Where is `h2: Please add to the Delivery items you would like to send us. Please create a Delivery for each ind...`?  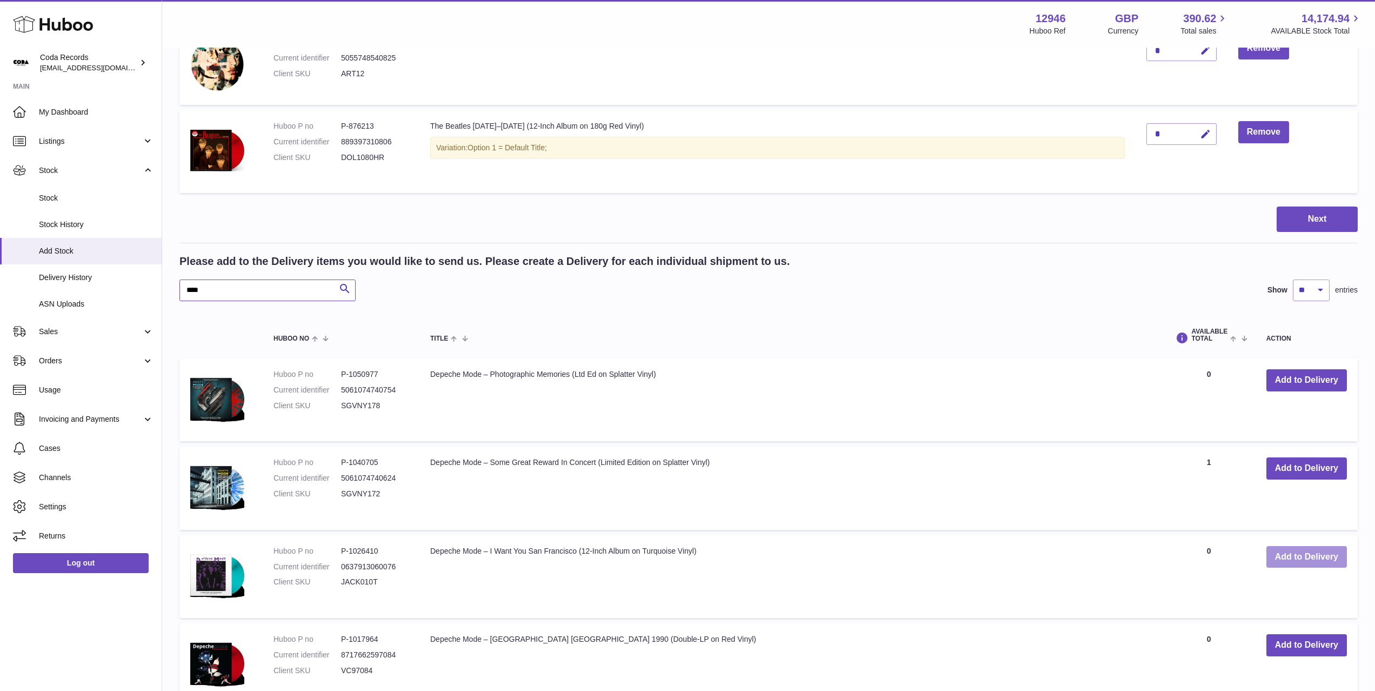
h2: Please add to the Delivery items you would like to send us. Please create a Delivery for each ind... is located at coordinates (484, 261).